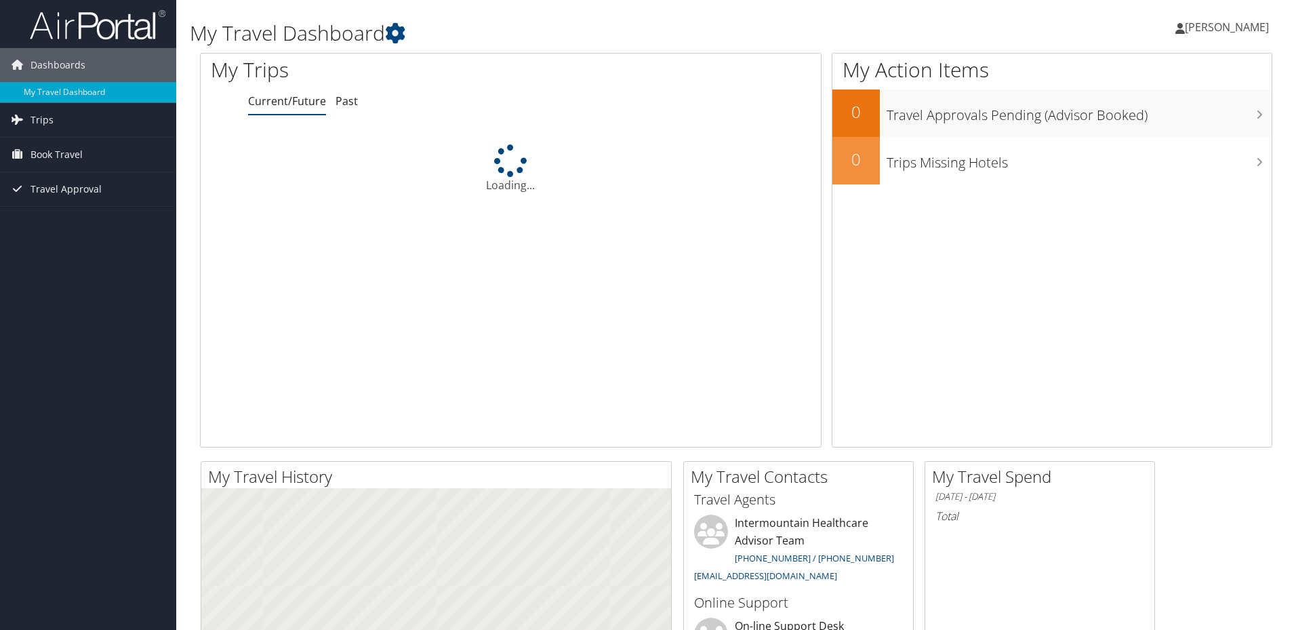  What do you see at coordinates (1044, 477) in the screenshot?
I see `h2: My Travel Spend` at bounding box center [1044, 477].